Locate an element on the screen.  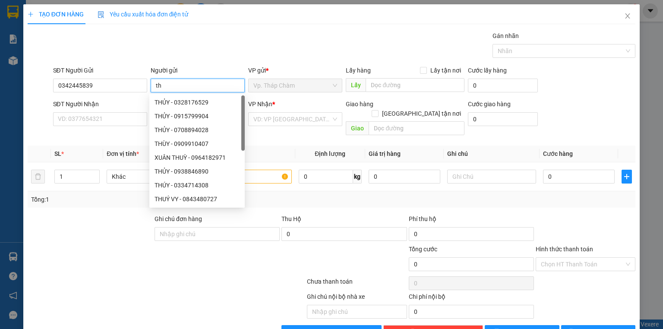
div: XUÂN THUỲ - 0964182971 is located at coordinates (197, 158).